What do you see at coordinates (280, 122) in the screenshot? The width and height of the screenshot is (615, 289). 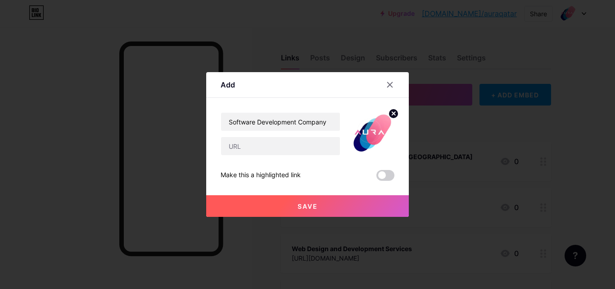 I see `input: Title` at bounding box center [280, 122].